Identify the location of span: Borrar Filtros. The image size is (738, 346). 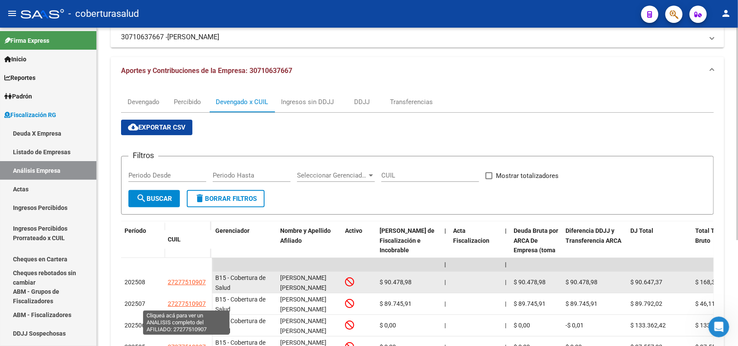
(226, 199).